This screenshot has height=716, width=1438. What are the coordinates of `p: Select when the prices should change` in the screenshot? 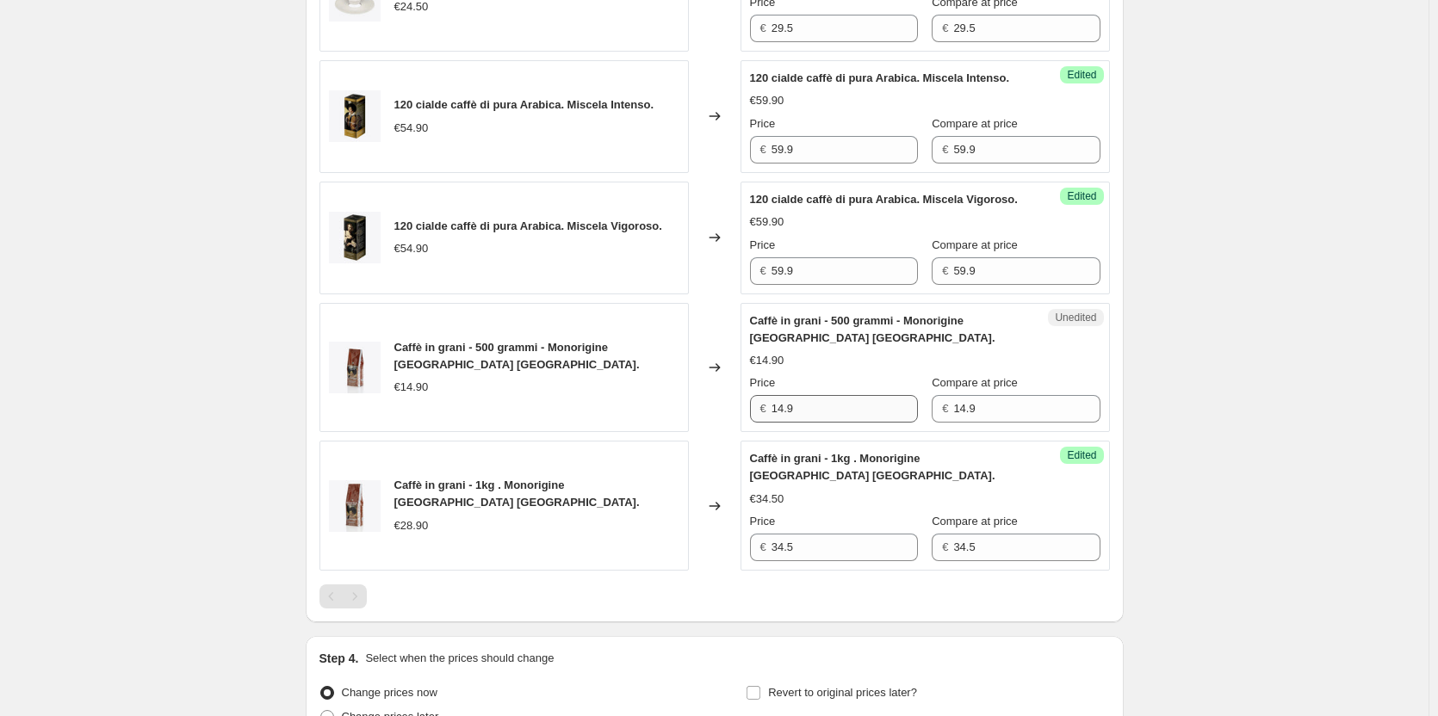 It's located at (459, 659).